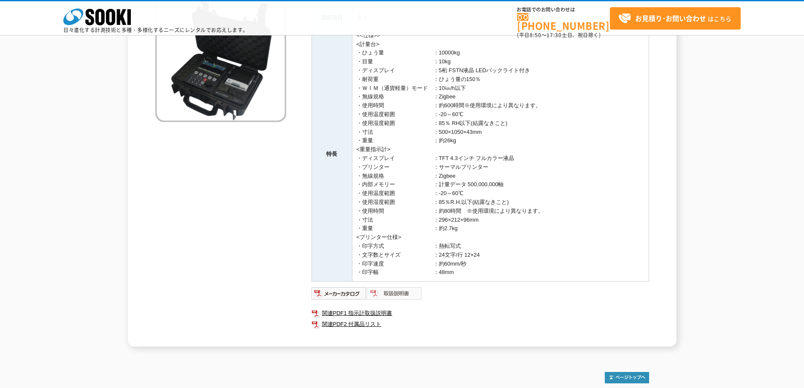 The height and width of the screenshot is (388, 804). I want to click on span: 17:30, so click(554, 35).